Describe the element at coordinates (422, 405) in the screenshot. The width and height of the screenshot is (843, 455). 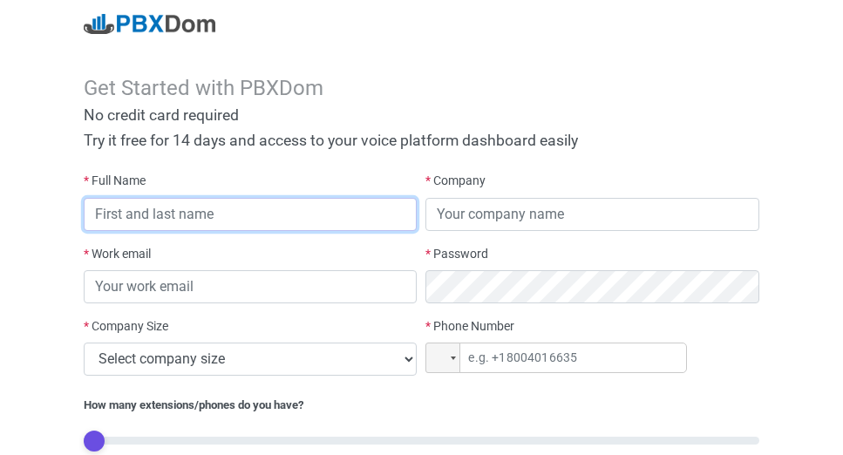
I see `div: How many extensions/phones do you have?` at that location.